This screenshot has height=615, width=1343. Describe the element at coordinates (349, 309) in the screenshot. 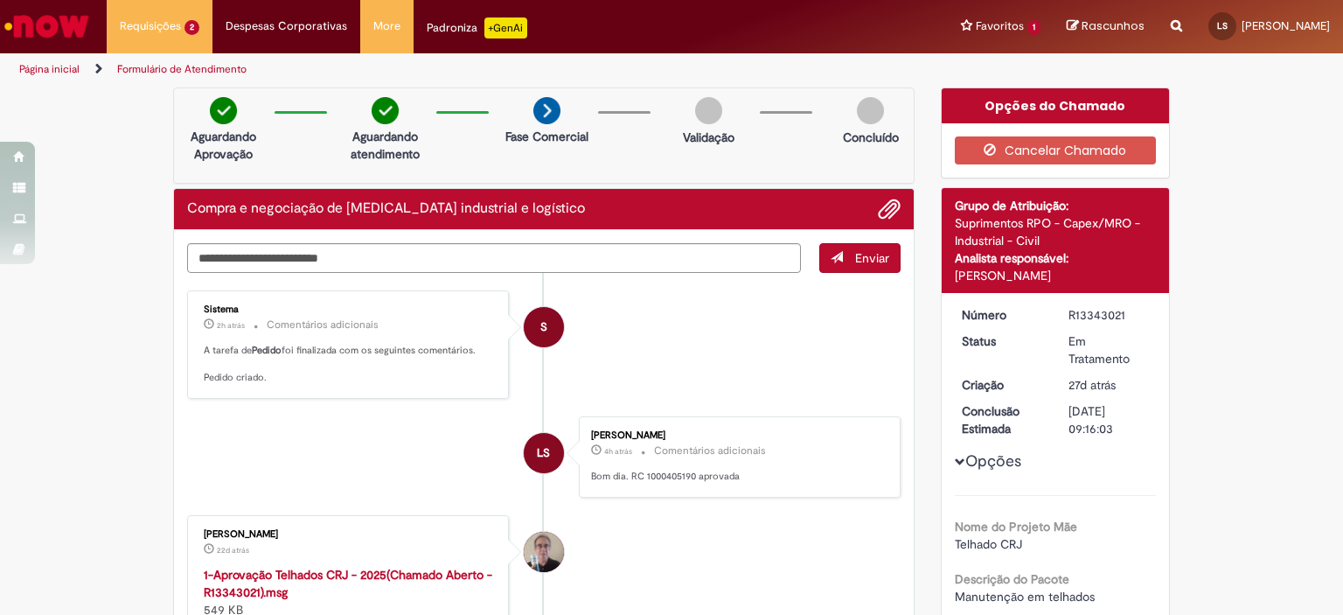

I see `div: Sistema` at that location.